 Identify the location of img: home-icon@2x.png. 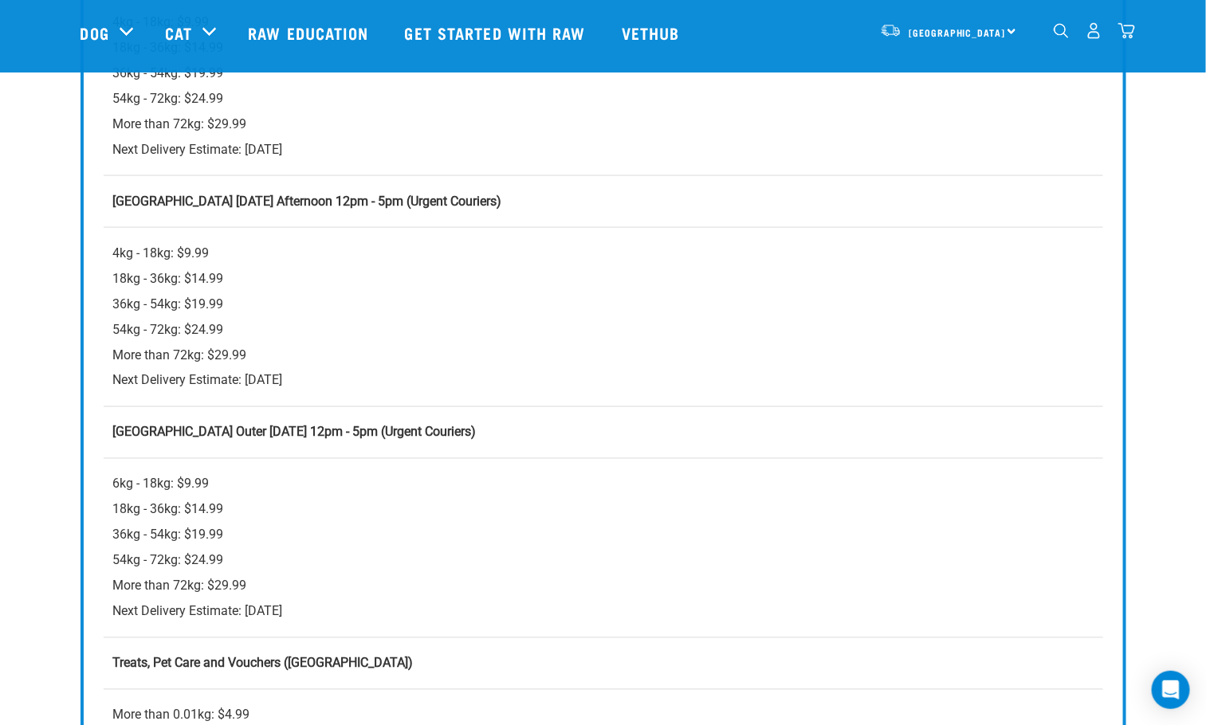
(1126, 30).